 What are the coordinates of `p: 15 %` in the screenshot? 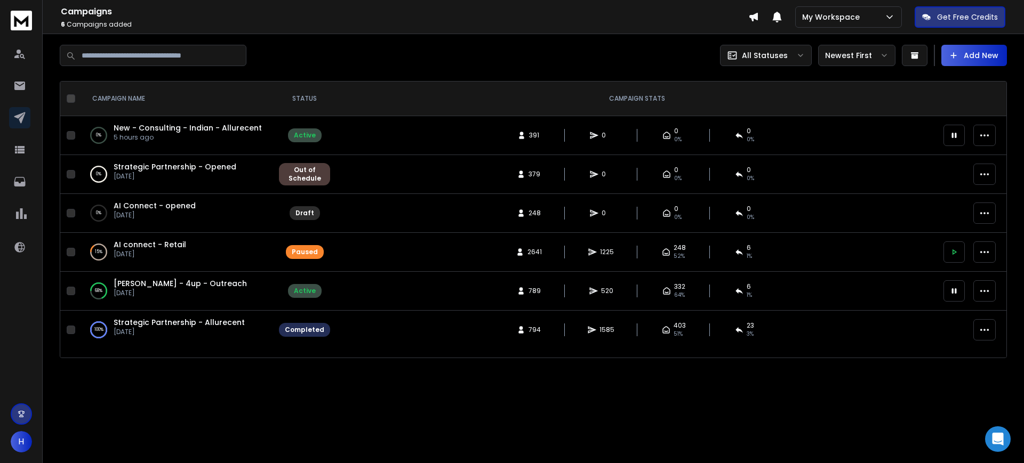 It's located at (99, 252).